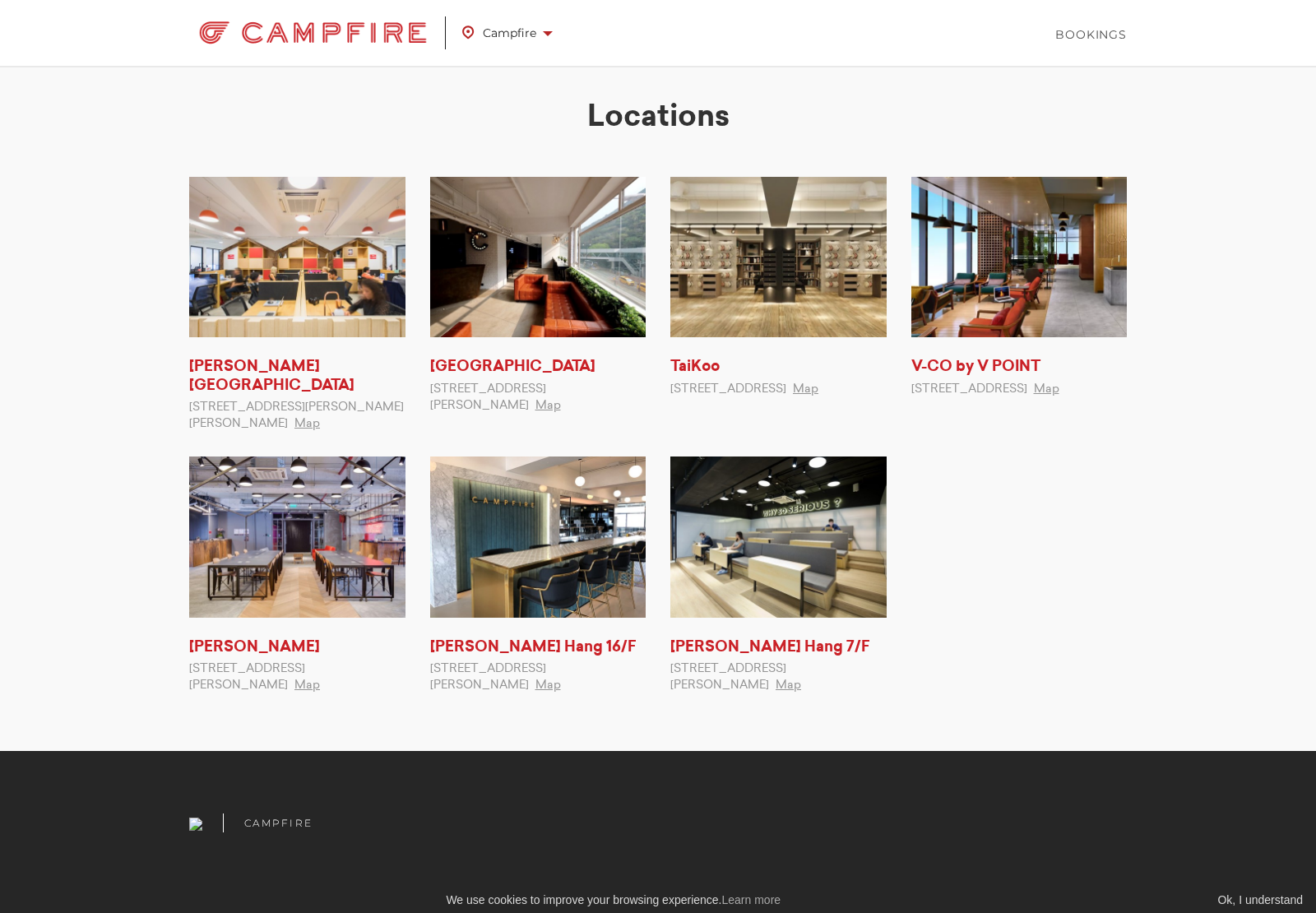  Describe the element at coordinates (278, 822) in the screenshot. I see `h3: Campfire` at that location.